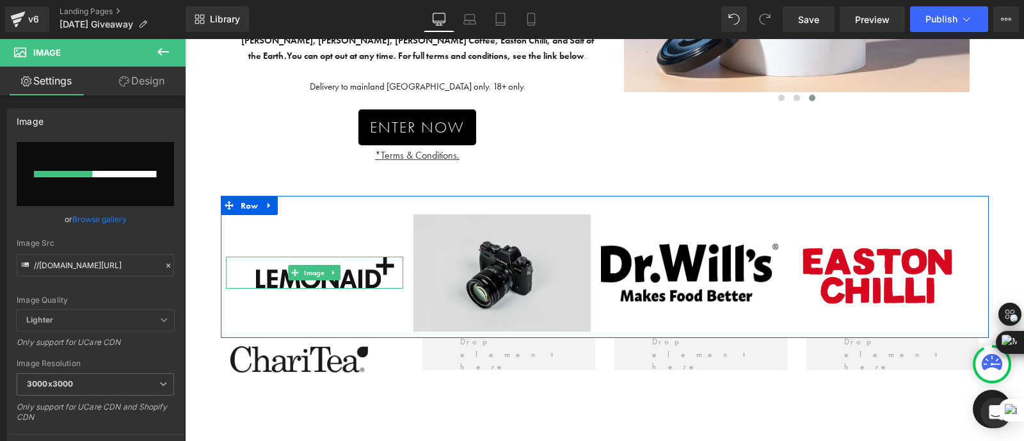 Image resolution: width=1024 pixels, height=441 pixels. I want to click on div: Image Quality, so click(95, 300).